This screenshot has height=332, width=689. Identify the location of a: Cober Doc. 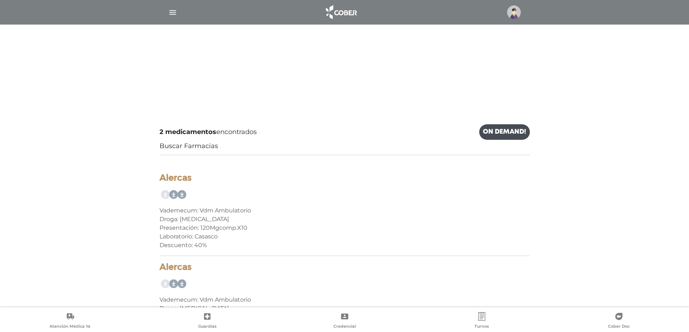
(619, 321).